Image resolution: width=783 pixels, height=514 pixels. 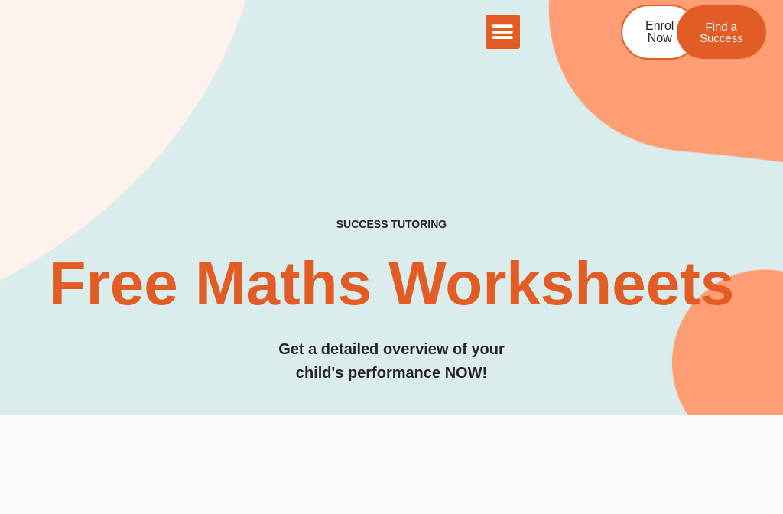 I want to click on span: Find a Success, so click(x=722, y=32).